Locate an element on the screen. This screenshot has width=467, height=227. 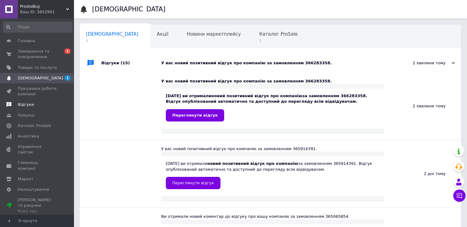
span: Товари та послуги is located at coordinates (37, 68).